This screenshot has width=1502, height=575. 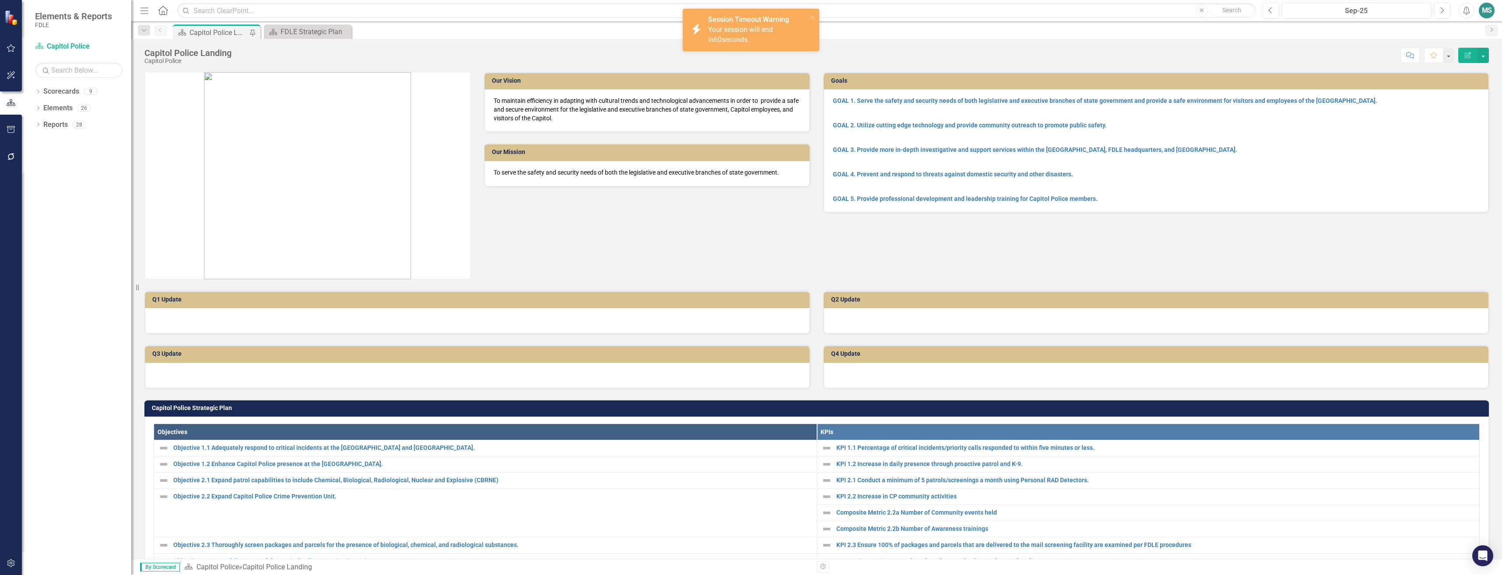 I want to click on a: Composite Metric 3.1 Number of employment backgrounds completed, so click(x=1156, y=561).